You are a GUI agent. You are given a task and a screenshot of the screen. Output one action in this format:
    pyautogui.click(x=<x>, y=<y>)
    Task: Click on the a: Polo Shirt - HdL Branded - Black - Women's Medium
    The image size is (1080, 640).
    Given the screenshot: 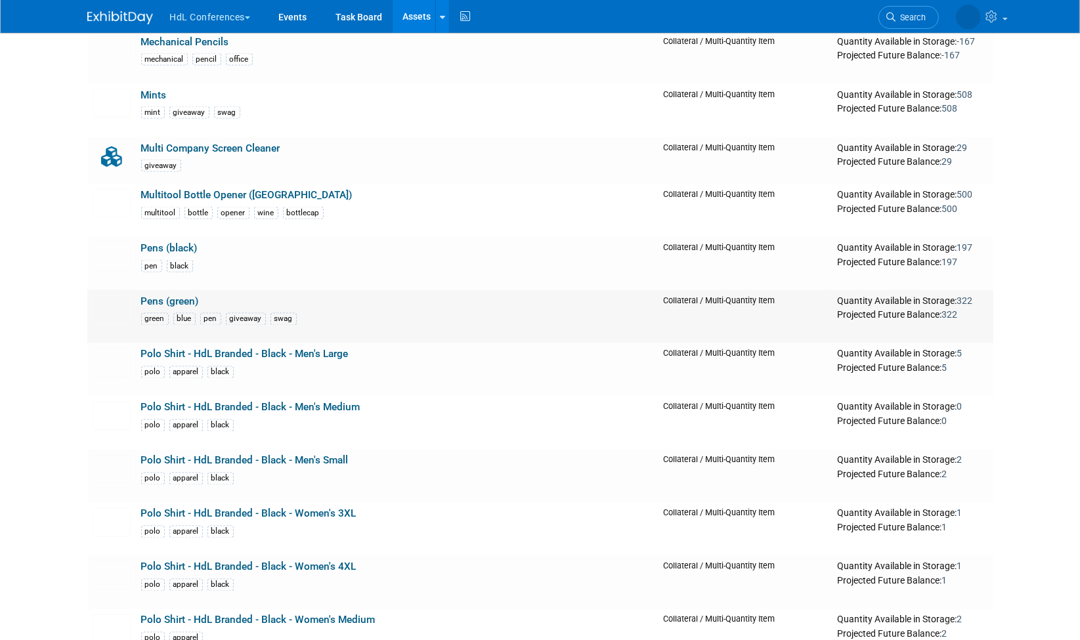 What is the action you would take?
    pyautogui.click(x=258, y=620)
    